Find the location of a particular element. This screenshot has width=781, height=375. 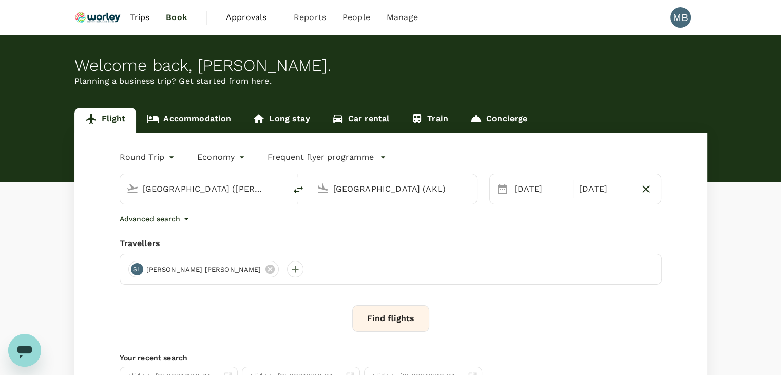

span: Approvals is located at coordinates (252, 17).